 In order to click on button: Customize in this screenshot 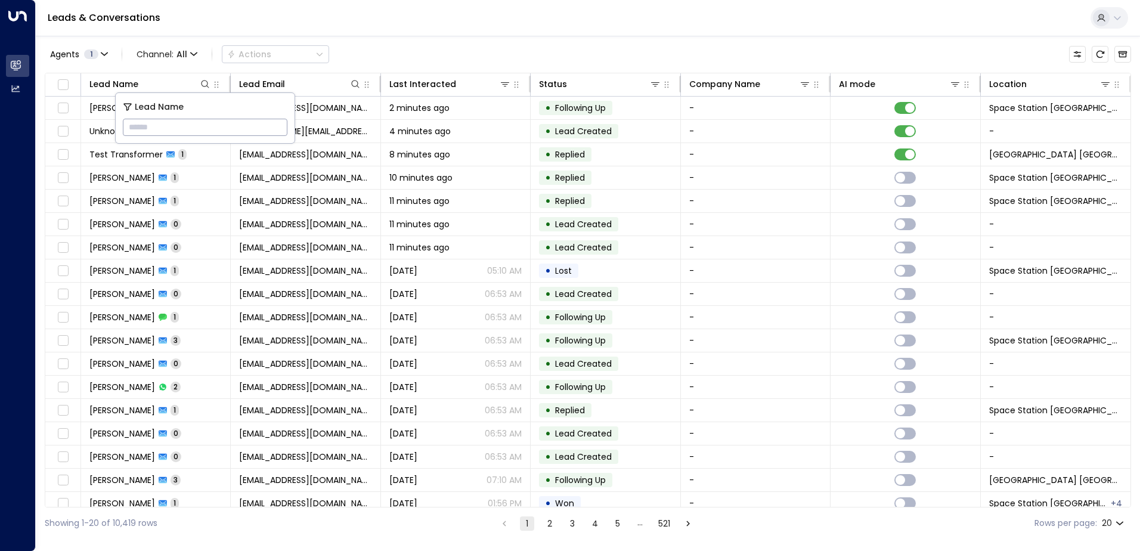, I will do `click(1078, 54)`.